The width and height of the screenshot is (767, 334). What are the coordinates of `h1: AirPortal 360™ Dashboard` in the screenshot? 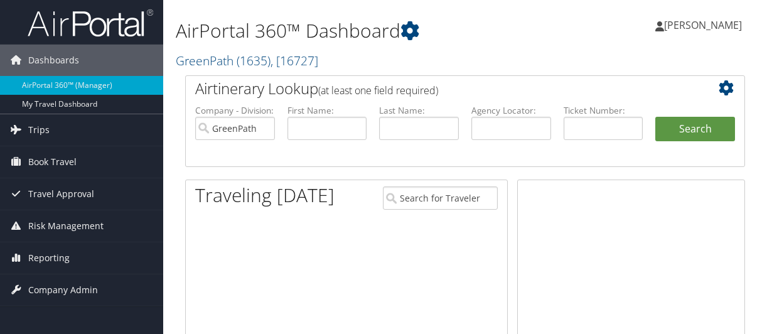 It's located at (369, 31).